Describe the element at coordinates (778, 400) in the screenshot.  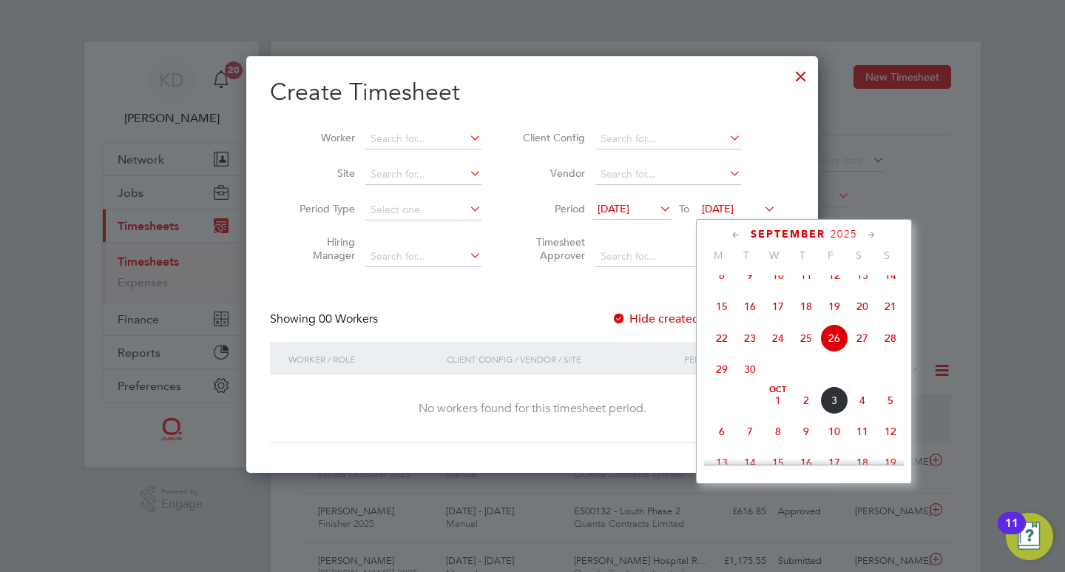
I see `span: 1` at that location.